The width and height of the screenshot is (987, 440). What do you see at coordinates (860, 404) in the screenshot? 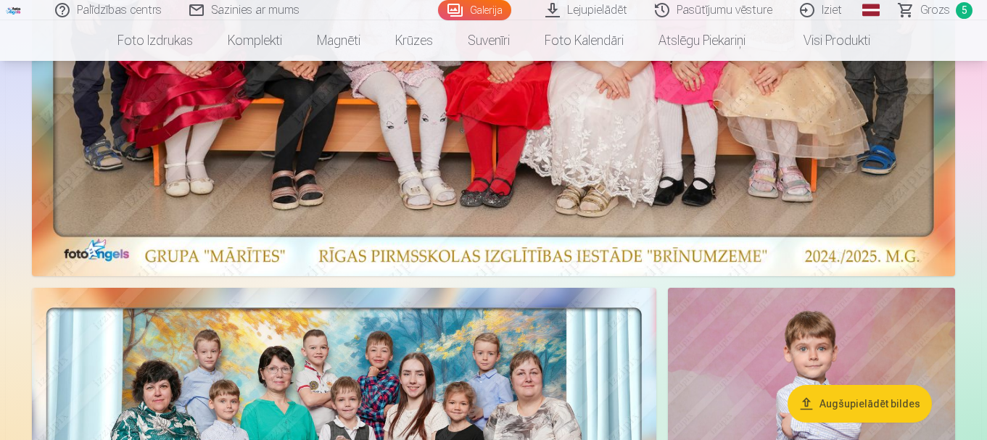
I see `button: Augšupielādēt bildes` at bounding box center [860, 404].